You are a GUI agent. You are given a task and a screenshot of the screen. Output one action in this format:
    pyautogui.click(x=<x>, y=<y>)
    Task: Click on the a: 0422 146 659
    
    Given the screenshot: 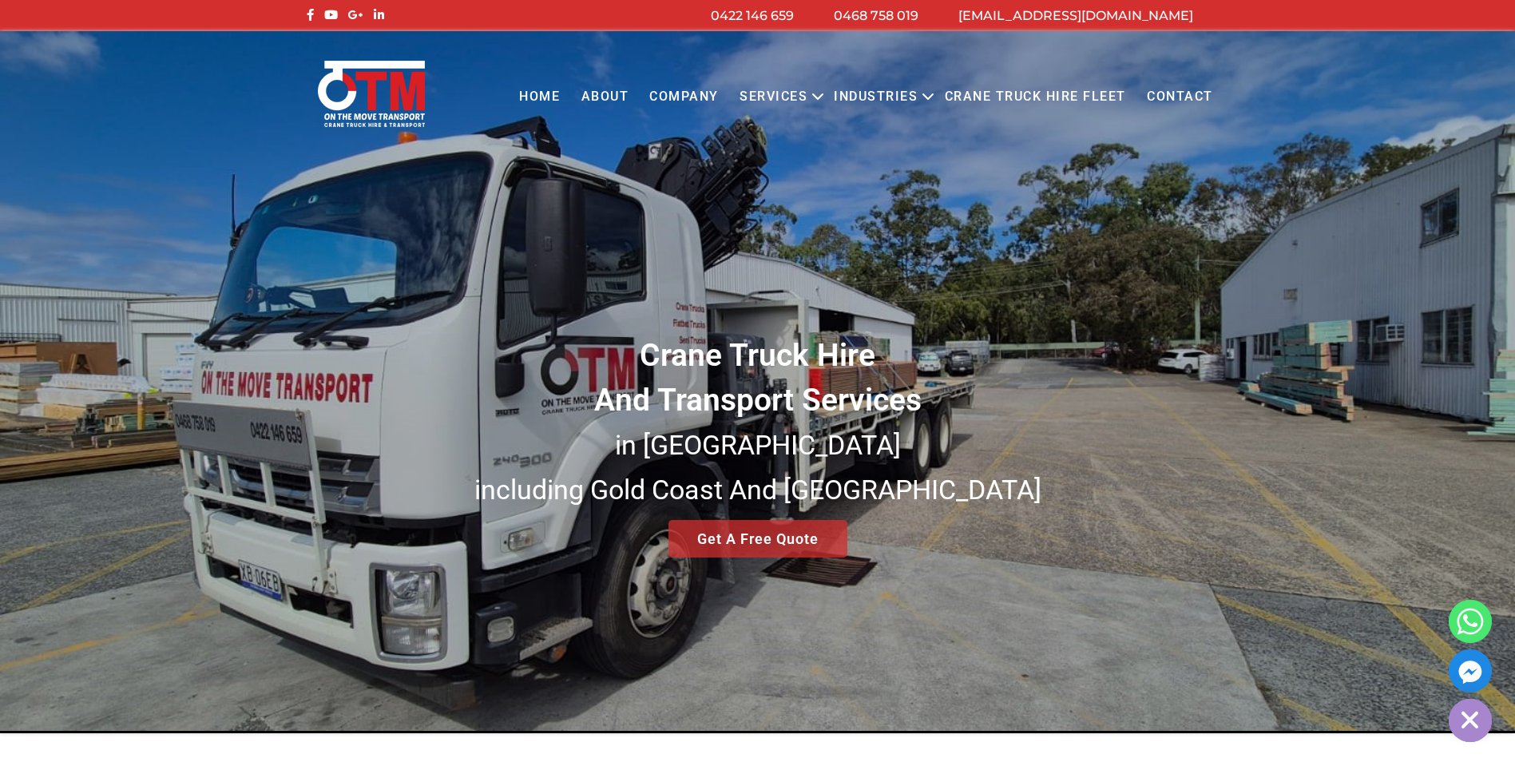 What is the action you would take?
    pyautogui.click(x=753, y=15)
    